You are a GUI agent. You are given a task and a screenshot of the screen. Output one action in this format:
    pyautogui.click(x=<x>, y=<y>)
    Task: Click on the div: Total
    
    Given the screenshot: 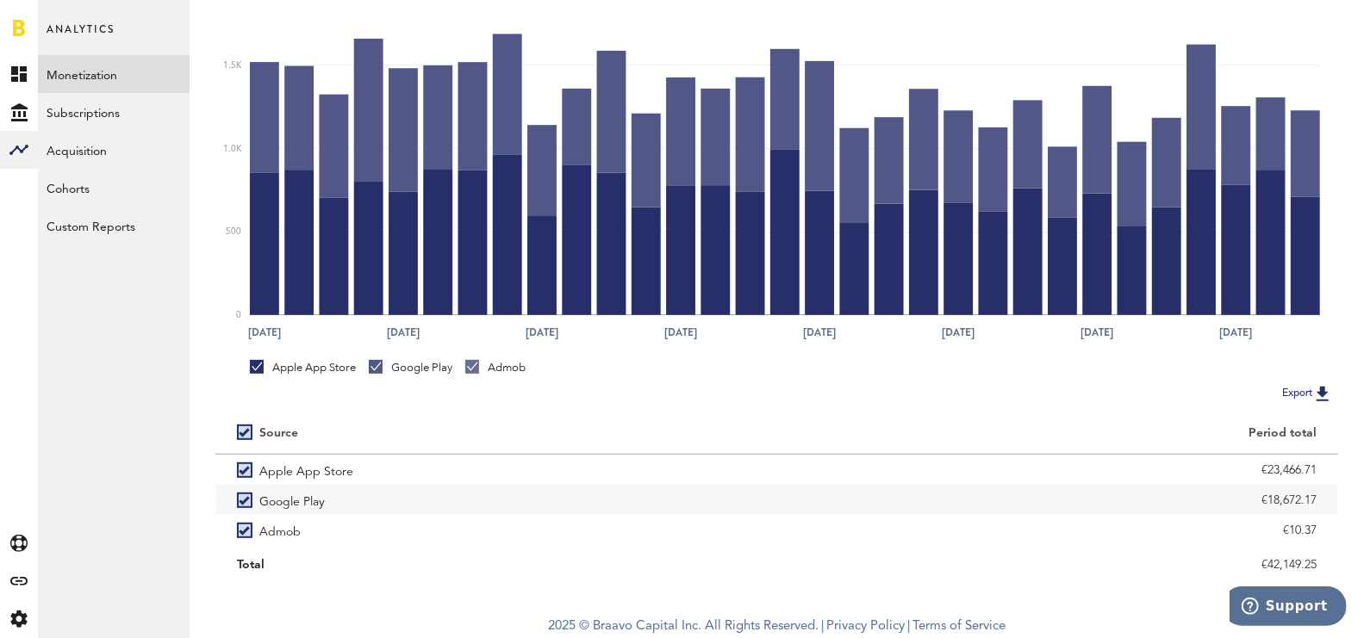 What is the action you would take?
    pyautogui.click(x=496, y=565)
    